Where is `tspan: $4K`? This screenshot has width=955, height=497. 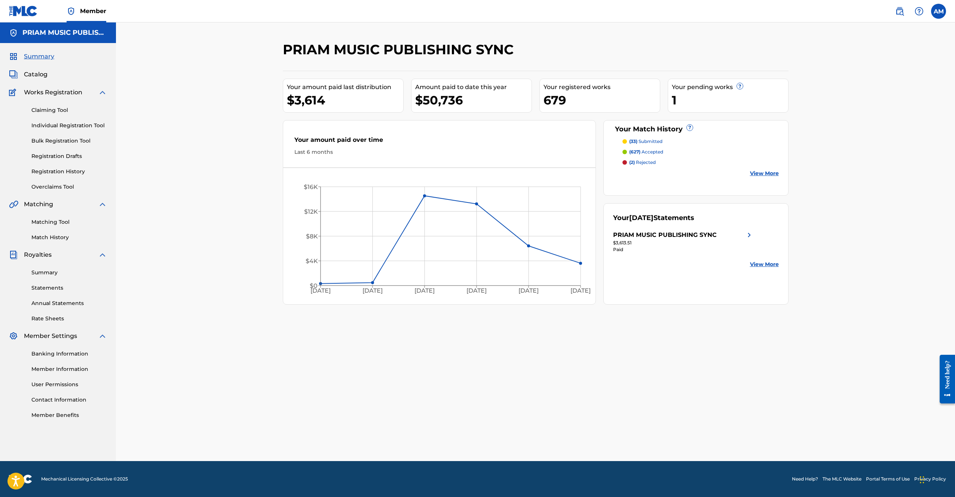
tspan: $4K is located at coordinates (311, 261).